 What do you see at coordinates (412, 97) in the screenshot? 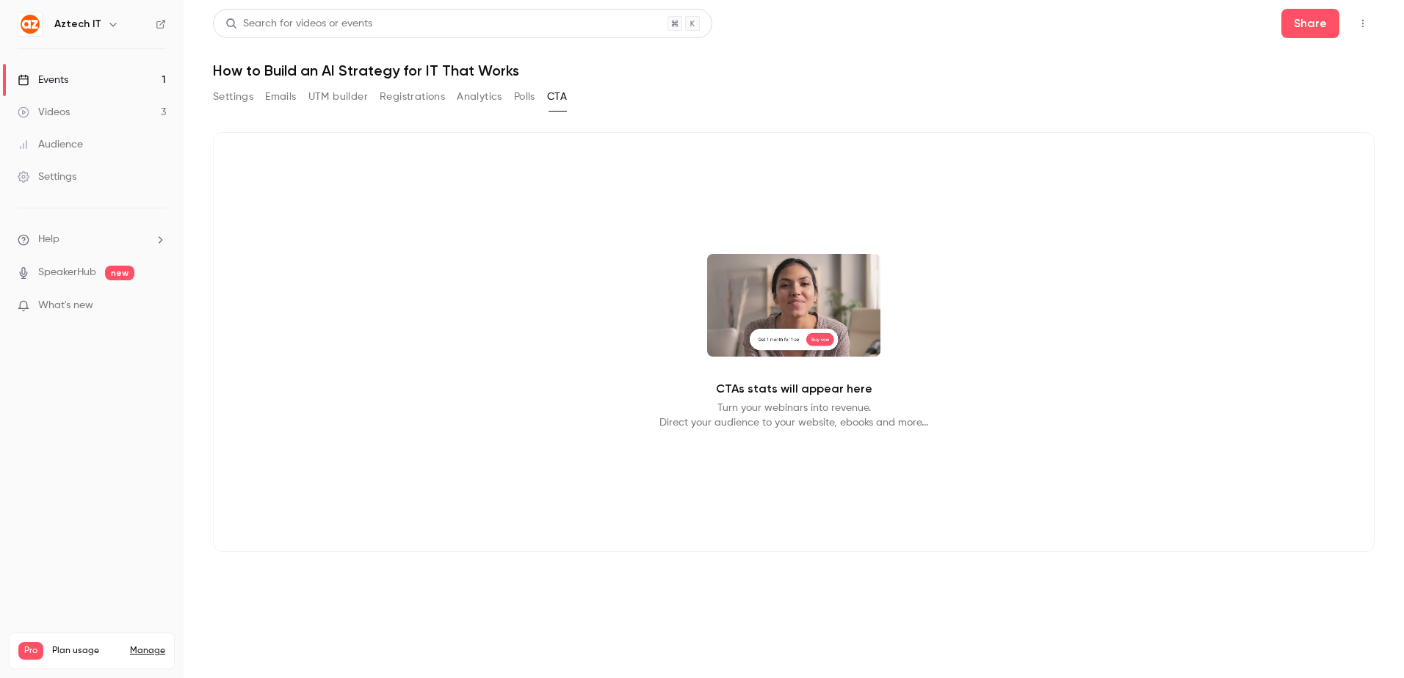
I see `button: Registrations` at bounding box center [412, 97].